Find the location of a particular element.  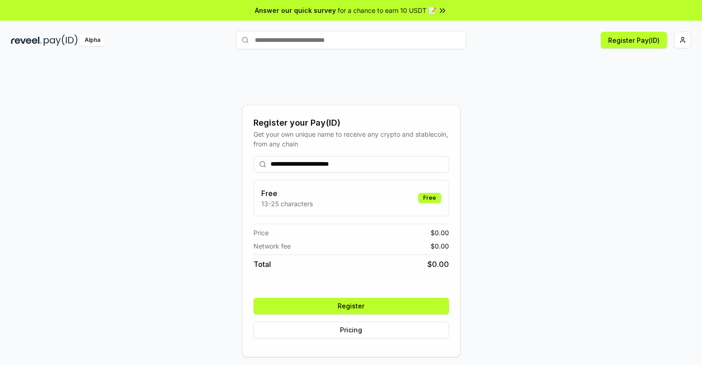

button: Register is located at coordinates (351, 306).